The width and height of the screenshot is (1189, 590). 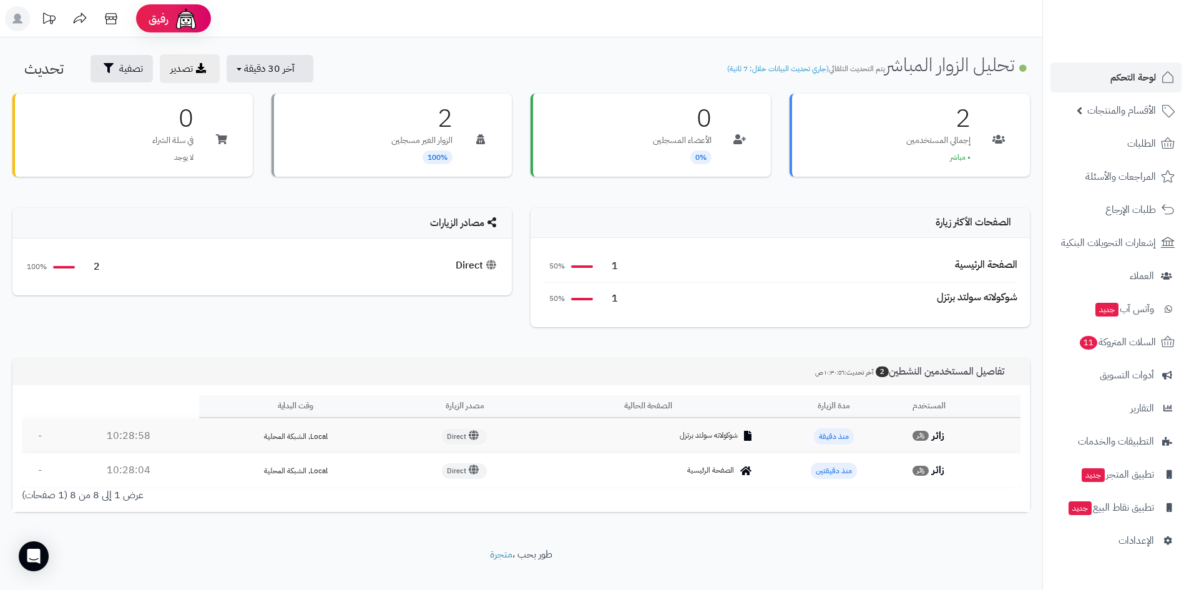 I want to click on button: تصفية, so click(x=122, y=69).